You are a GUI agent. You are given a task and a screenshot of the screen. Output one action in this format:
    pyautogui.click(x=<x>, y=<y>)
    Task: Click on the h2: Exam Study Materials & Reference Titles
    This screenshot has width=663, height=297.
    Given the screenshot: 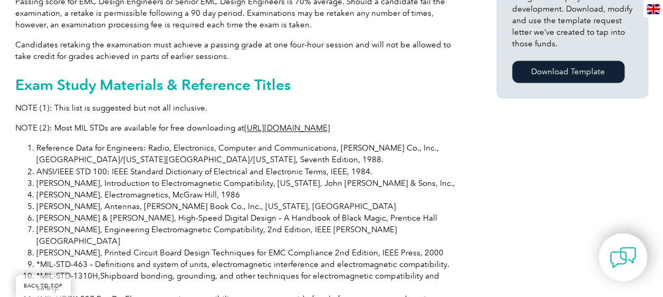 What is the action you would take?
    pyautogui.click(x=237, y=85)
    